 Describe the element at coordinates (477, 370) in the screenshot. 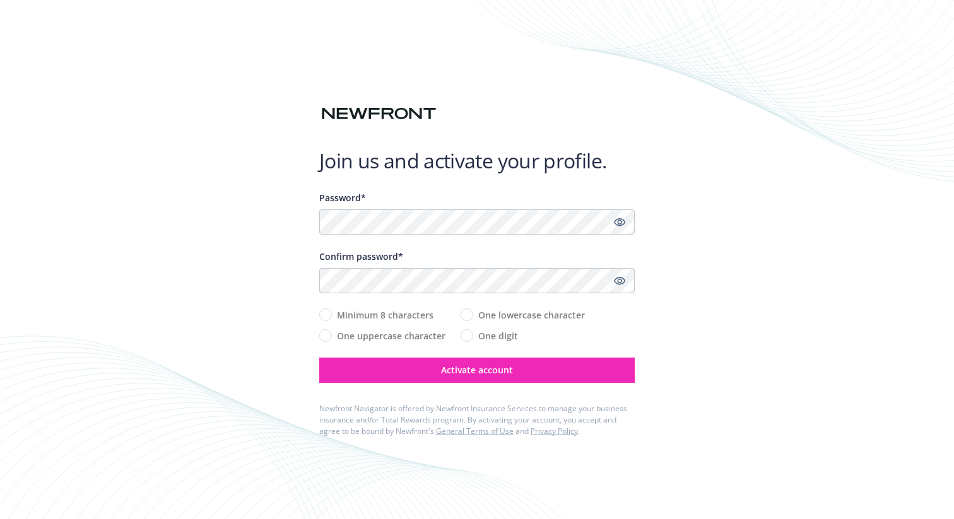

I see `span: Activate account` at that location.